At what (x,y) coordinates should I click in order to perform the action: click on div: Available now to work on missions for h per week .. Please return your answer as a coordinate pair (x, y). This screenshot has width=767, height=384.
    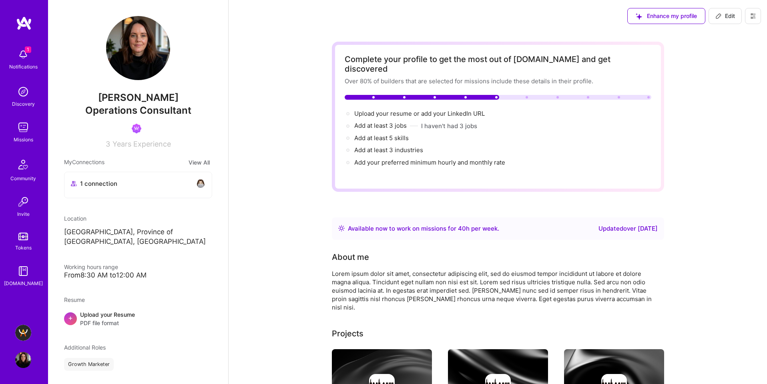
    Looking at the image, I should click on (424, 229).